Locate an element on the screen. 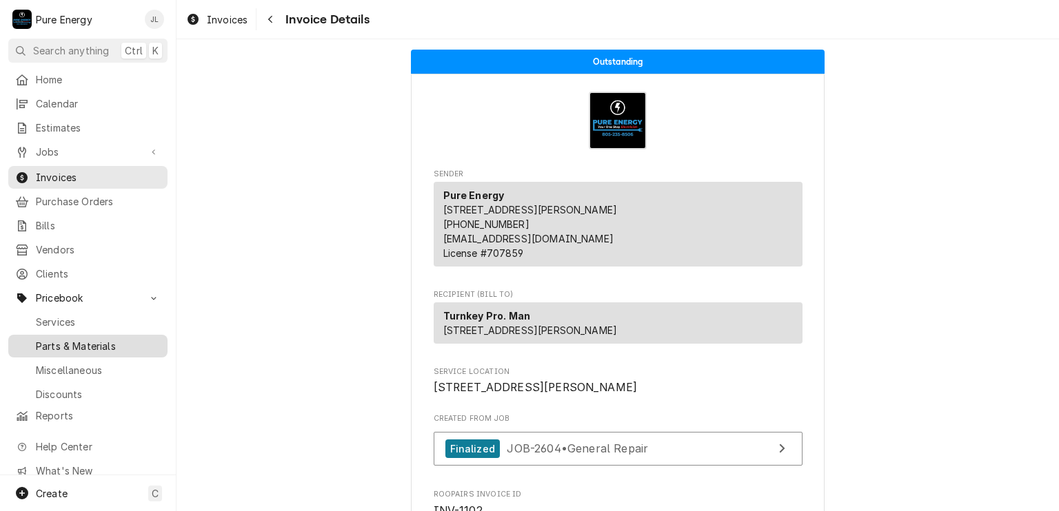 The image size is (1059, 511). a: Purchase Orders is located at coordinates (88, 201).